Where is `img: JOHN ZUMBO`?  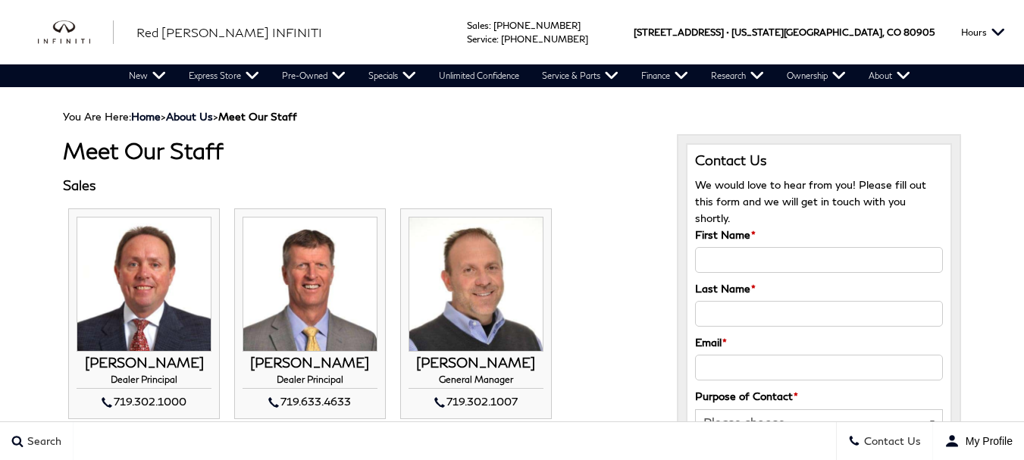
img: JOHN ZUMBO is located at coordinates (476, 284).